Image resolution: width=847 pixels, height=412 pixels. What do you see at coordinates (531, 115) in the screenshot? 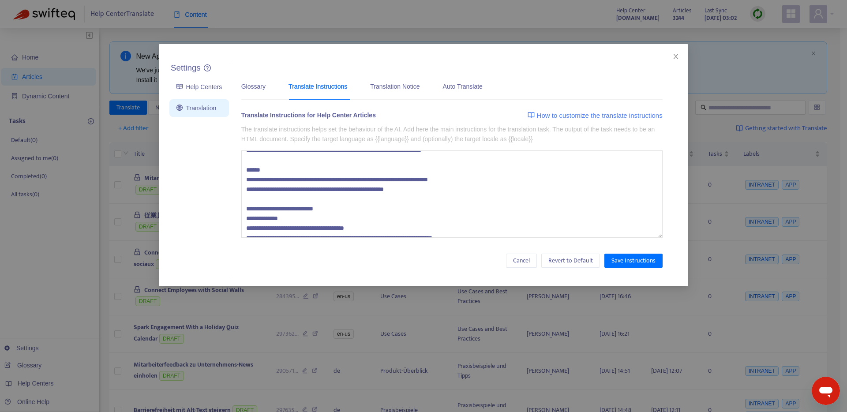
I see `img: image-link` at bounding box center [531, 115].